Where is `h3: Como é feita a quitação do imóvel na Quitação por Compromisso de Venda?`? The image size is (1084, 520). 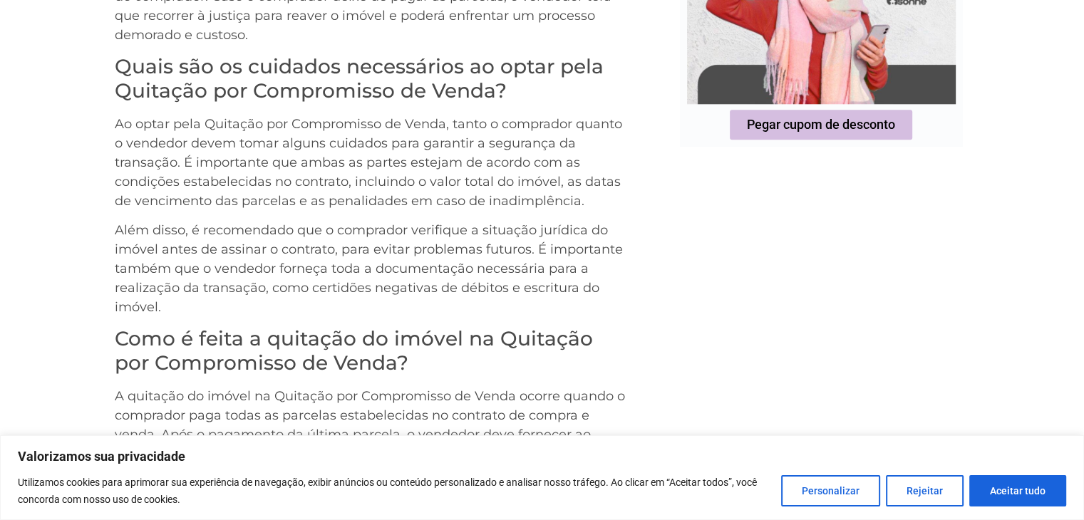
h3: Como é feita a quitação do imóvel na Quitação por Compromisso de Venda? is located at coordinates (373, 351).